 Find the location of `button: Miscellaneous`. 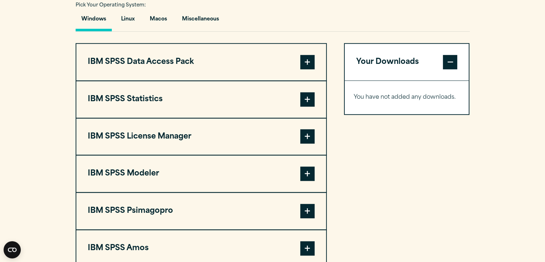

button: Miscellaneous is located at coordinates (200, 21).